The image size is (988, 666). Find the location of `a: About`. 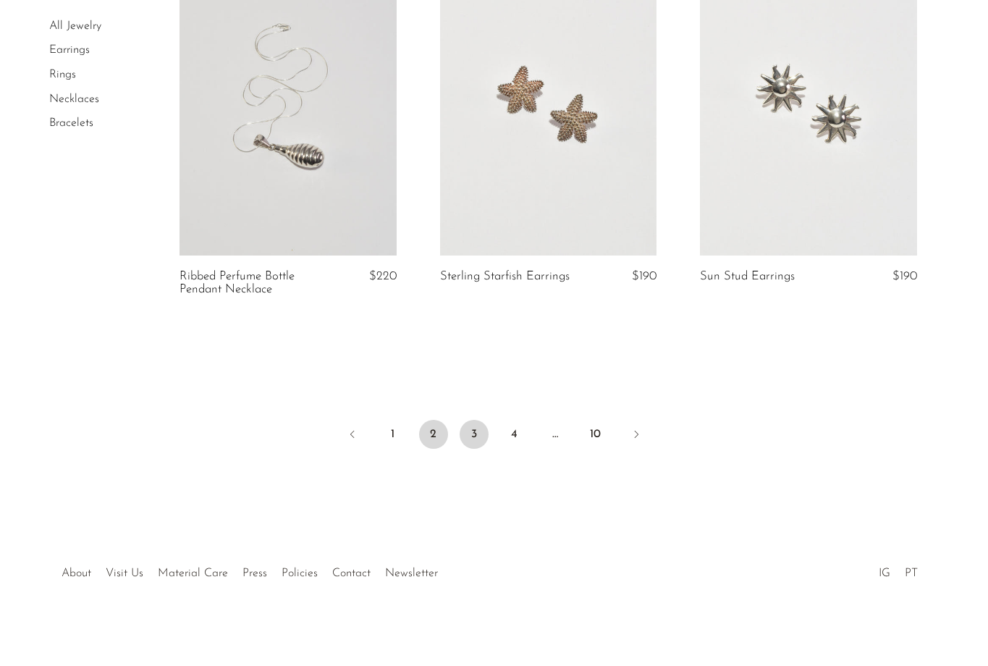

a: About is located at coordinates (76, 573).